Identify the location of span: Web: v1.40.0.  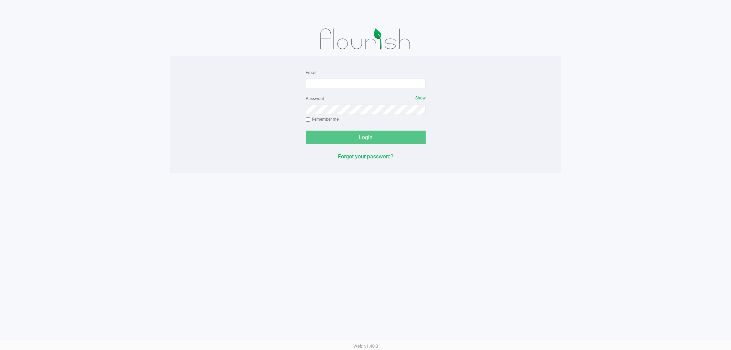
(366, 346).